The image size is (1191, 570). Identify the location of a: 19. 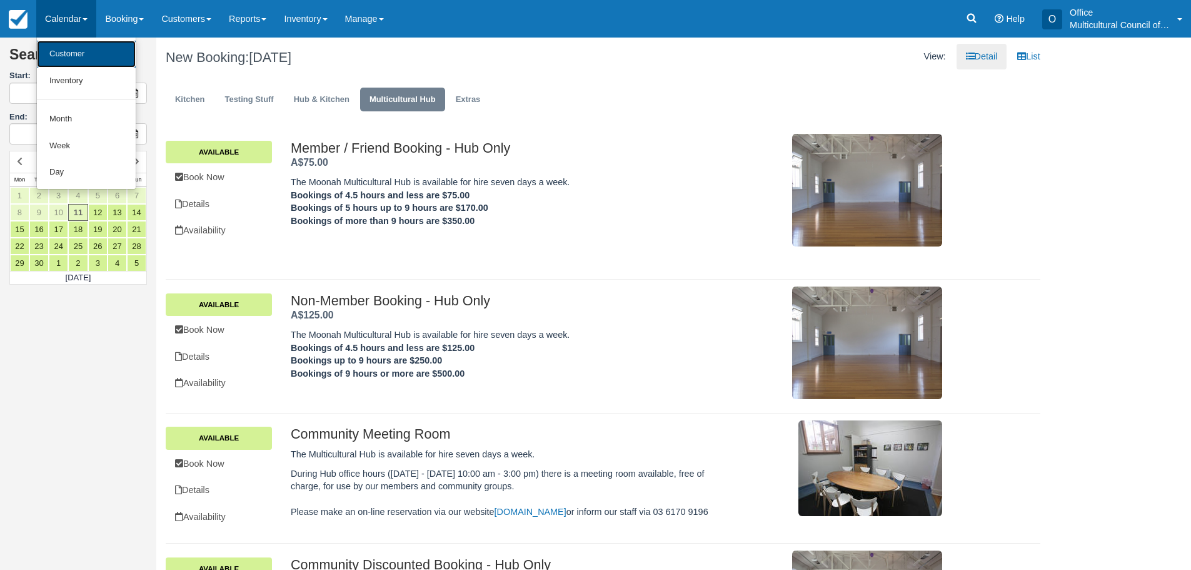
(98, 229).